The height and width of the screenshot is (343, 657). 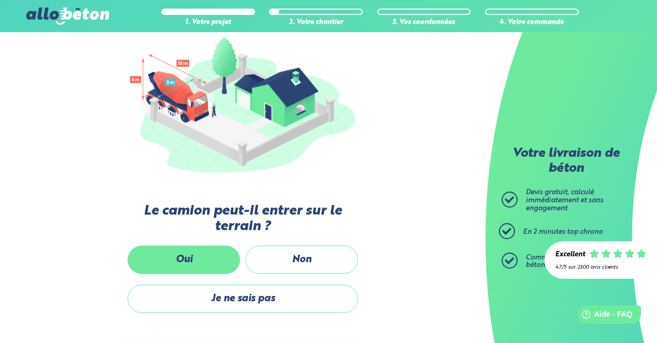 I want to click on span: Aide - FAQ, so click(x=51, y=13).